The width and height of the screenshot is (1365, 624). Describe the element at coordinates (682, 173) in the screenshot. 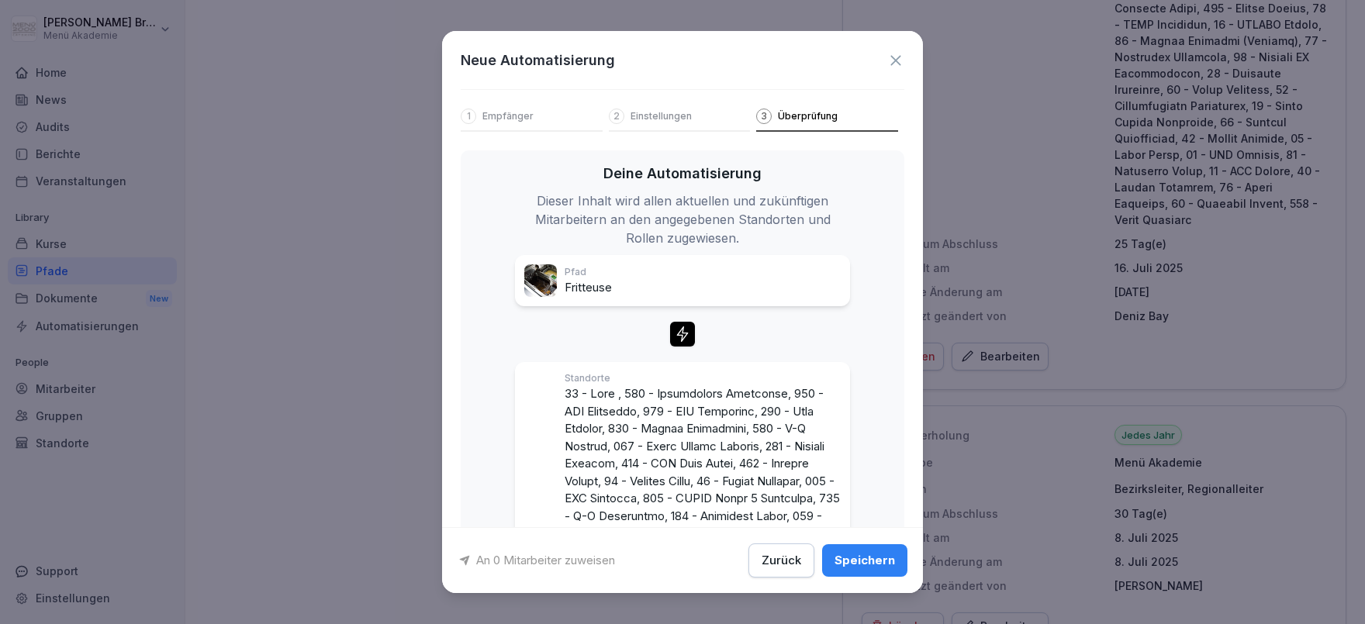

I see `p: Deine Automatisierung` at that location.